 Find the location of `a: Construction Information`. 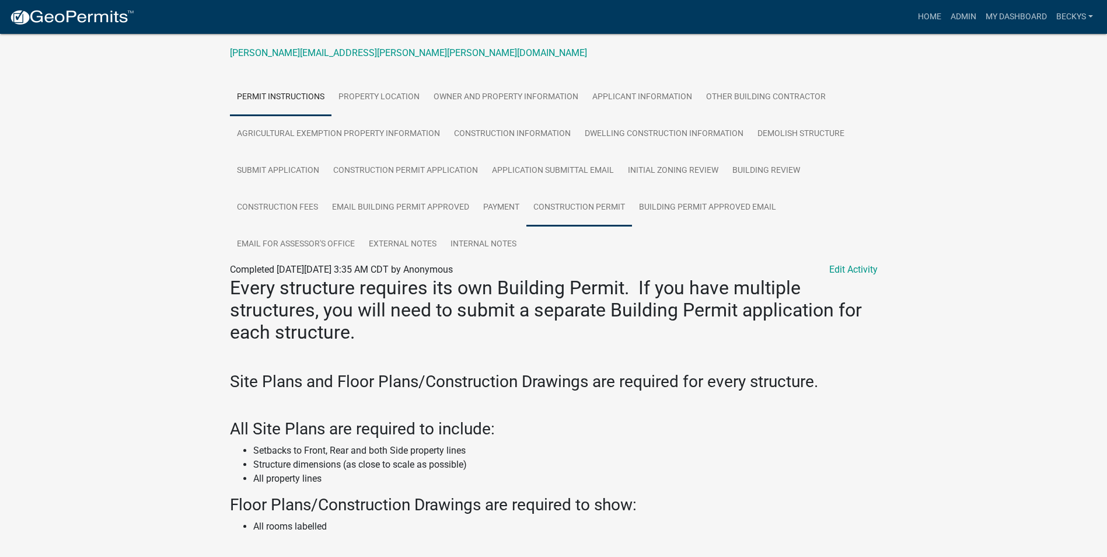

a: Construction Information is located at coordinates (512, 134).